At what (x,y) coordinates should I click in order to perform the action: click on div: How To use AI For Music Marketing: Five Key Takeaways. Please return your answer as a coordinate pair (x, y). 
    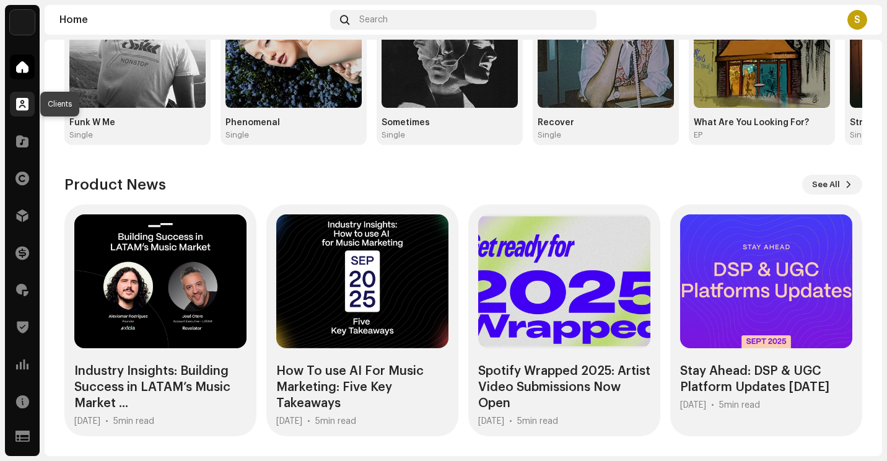
    Looking at the image, I should click on (362, 387).